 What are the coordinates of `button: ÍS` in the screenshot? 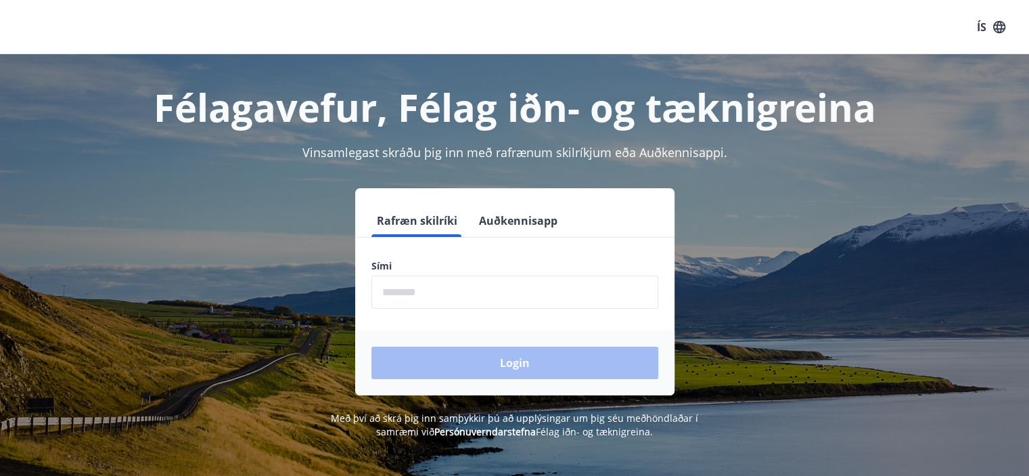 It's located at (991, 27).